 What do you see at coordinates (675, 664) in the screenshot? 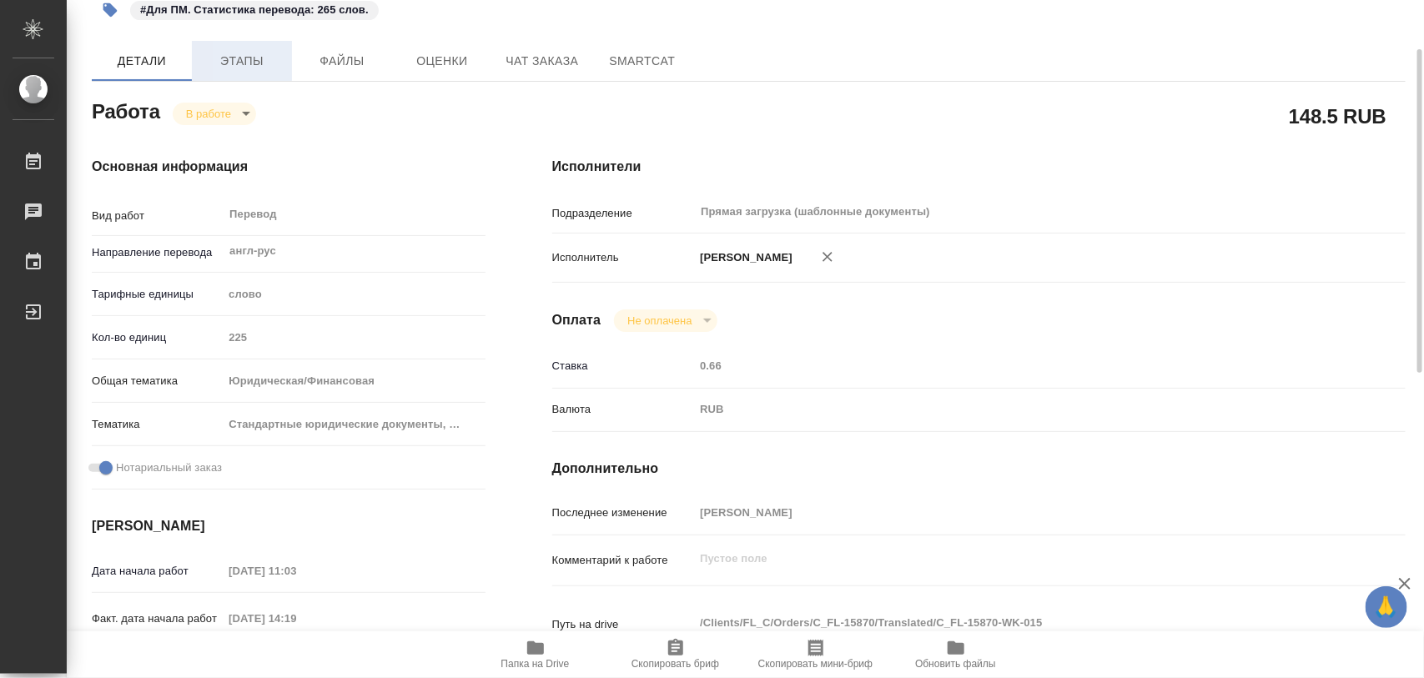
I see `span: Скопировать бриф` at bounding box center [675, 664].